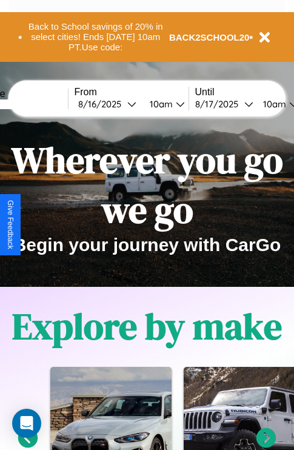 Image resolution: width=294 pixels, height=450 pixels. Describe the element at coordinates (165, 104) in the screenshot. I see `button: 10am` at that location.